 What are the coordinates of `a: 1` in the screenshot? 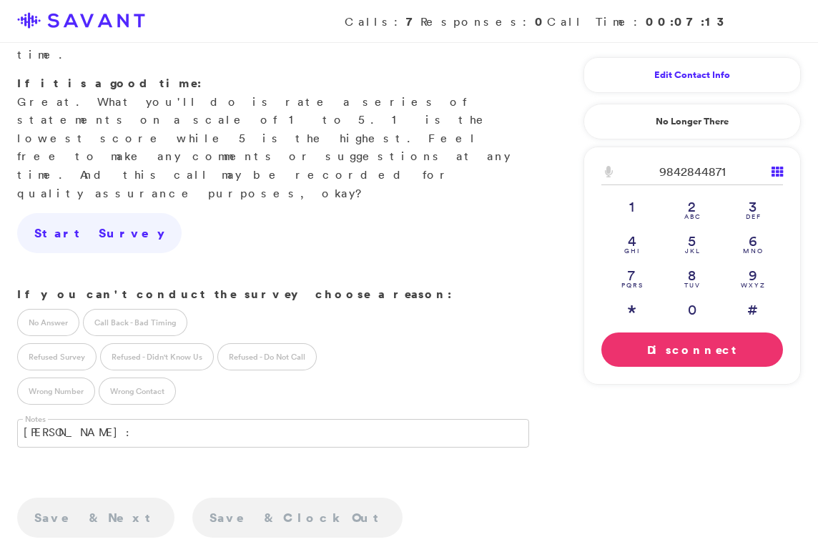 It's located at (631, 210).